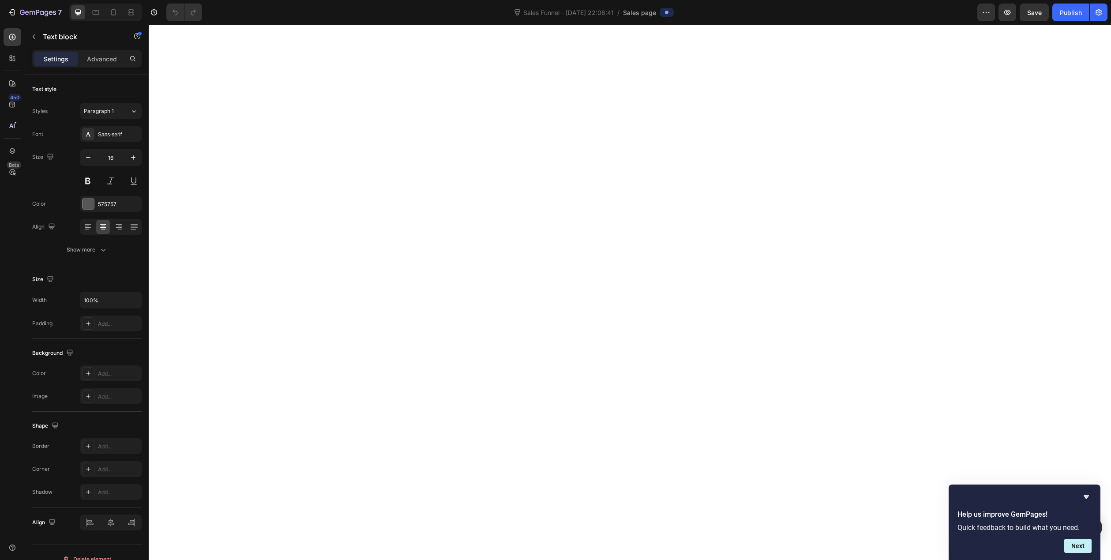  I want to click on div: Font, so click(37, 134).